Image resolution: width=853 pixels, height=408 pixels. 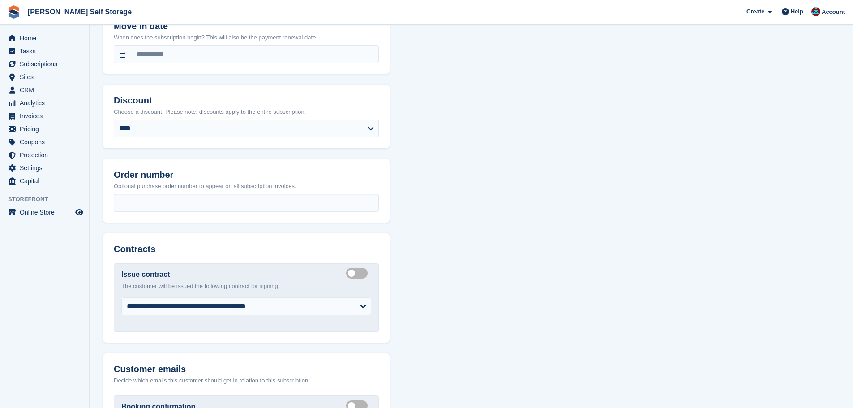 I want to click on a: Preview store, so click(x=79, y=212).